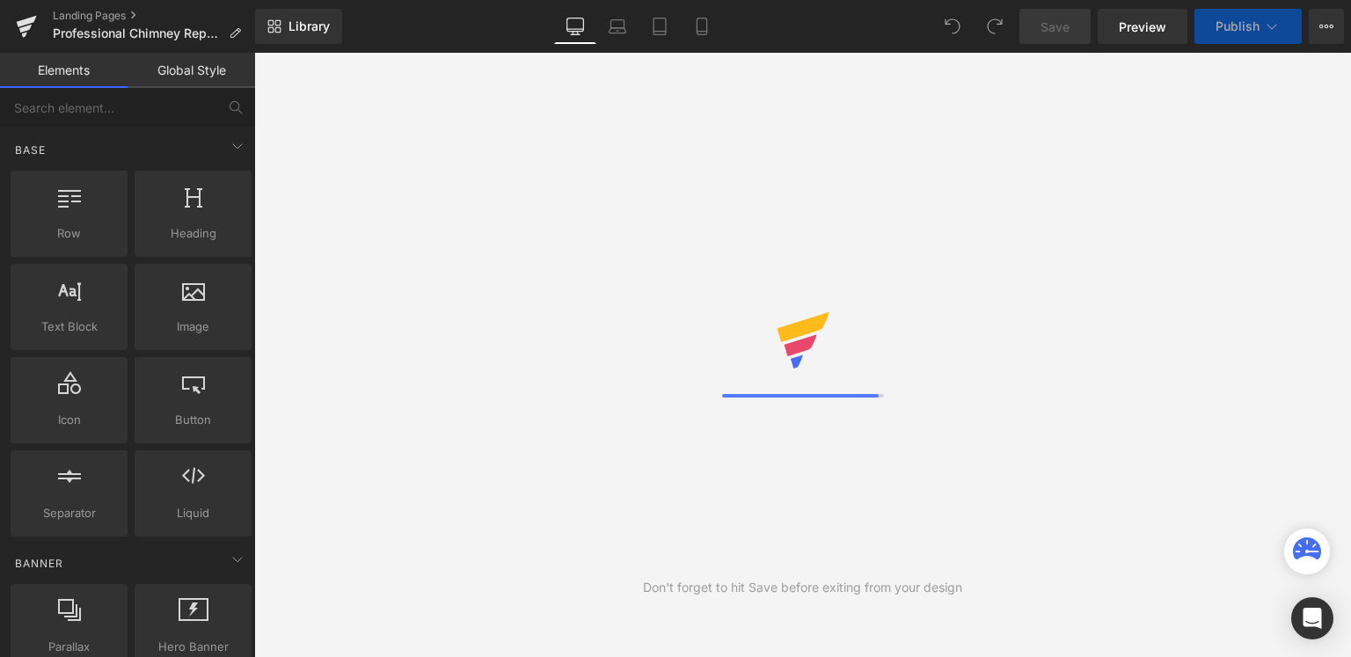 The height and width of the screenshot is (657, 1351). Describe the element at coordinates (30, 150) in the screenshot. I see `span: Base` at that location.